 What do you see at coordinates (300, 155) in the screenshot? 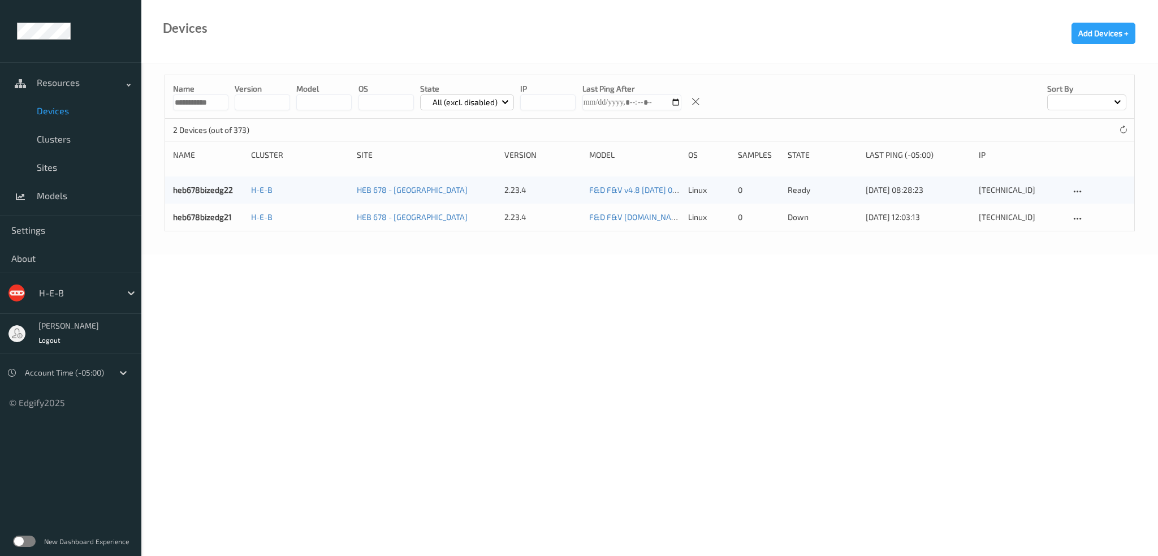
I see `div: Cluster` at bounding box center [300, 155].